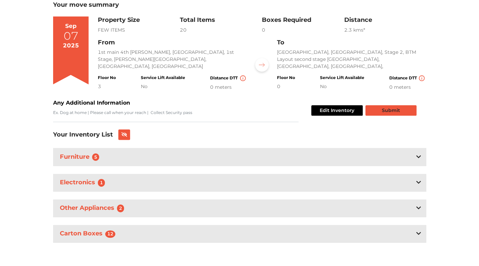  I want to click on h3: Your move summary, so click(240, 5).